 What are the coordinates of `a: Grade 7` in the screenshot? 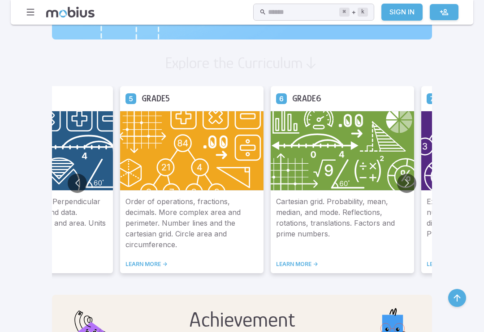 It's located at (432, 98).